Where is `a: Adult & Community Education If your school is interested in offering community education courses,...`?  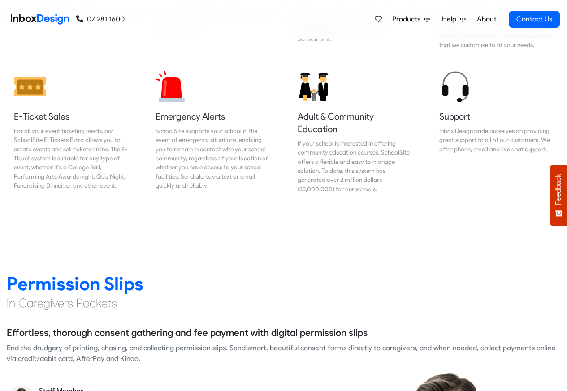
a: Adult & Community Education If your school is interested in offering community education courses,... is located at coordinates (355, 132).